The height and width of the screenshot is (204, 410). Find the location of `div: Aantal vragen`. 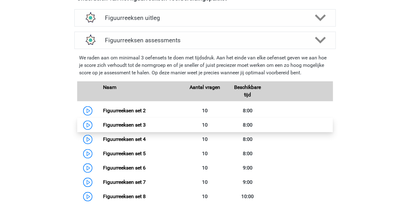

div: Aantal vragen is located at coordinates (205, 92).